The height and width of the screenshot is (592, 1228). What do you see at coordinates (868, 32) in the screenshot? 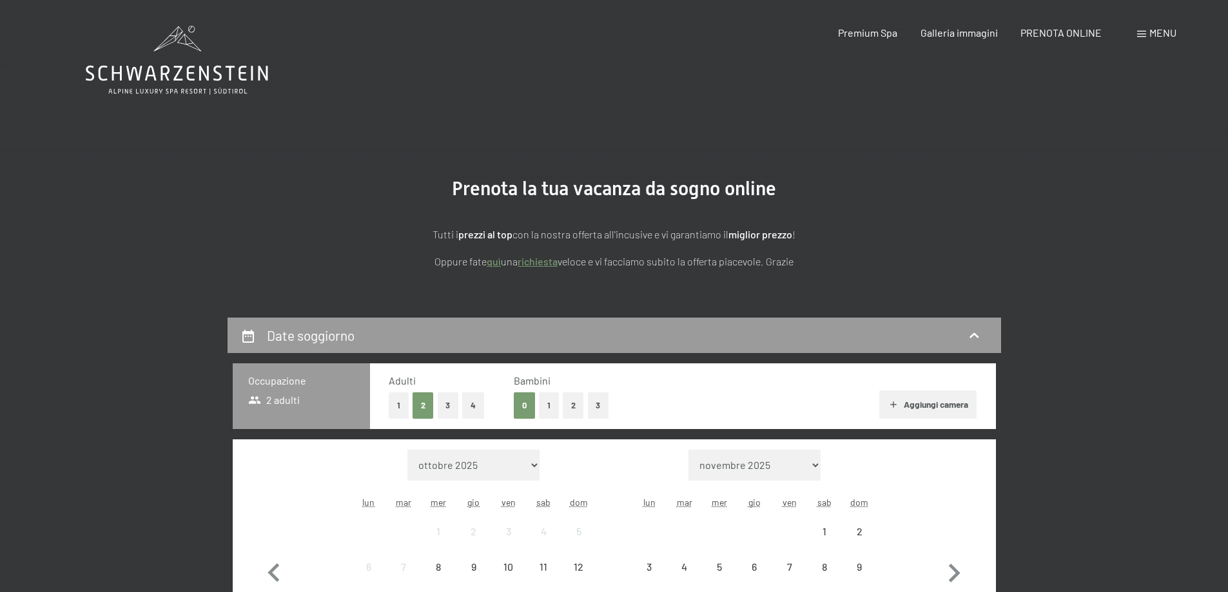
I see `span: Premium Spa` at bounding box center [868, 32].